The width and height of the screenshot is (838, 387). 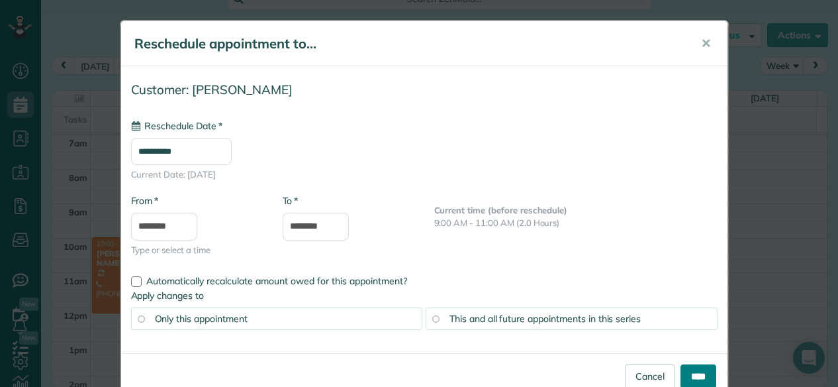 I want to click on input: Only this appointment, so click(x=141, y=318).